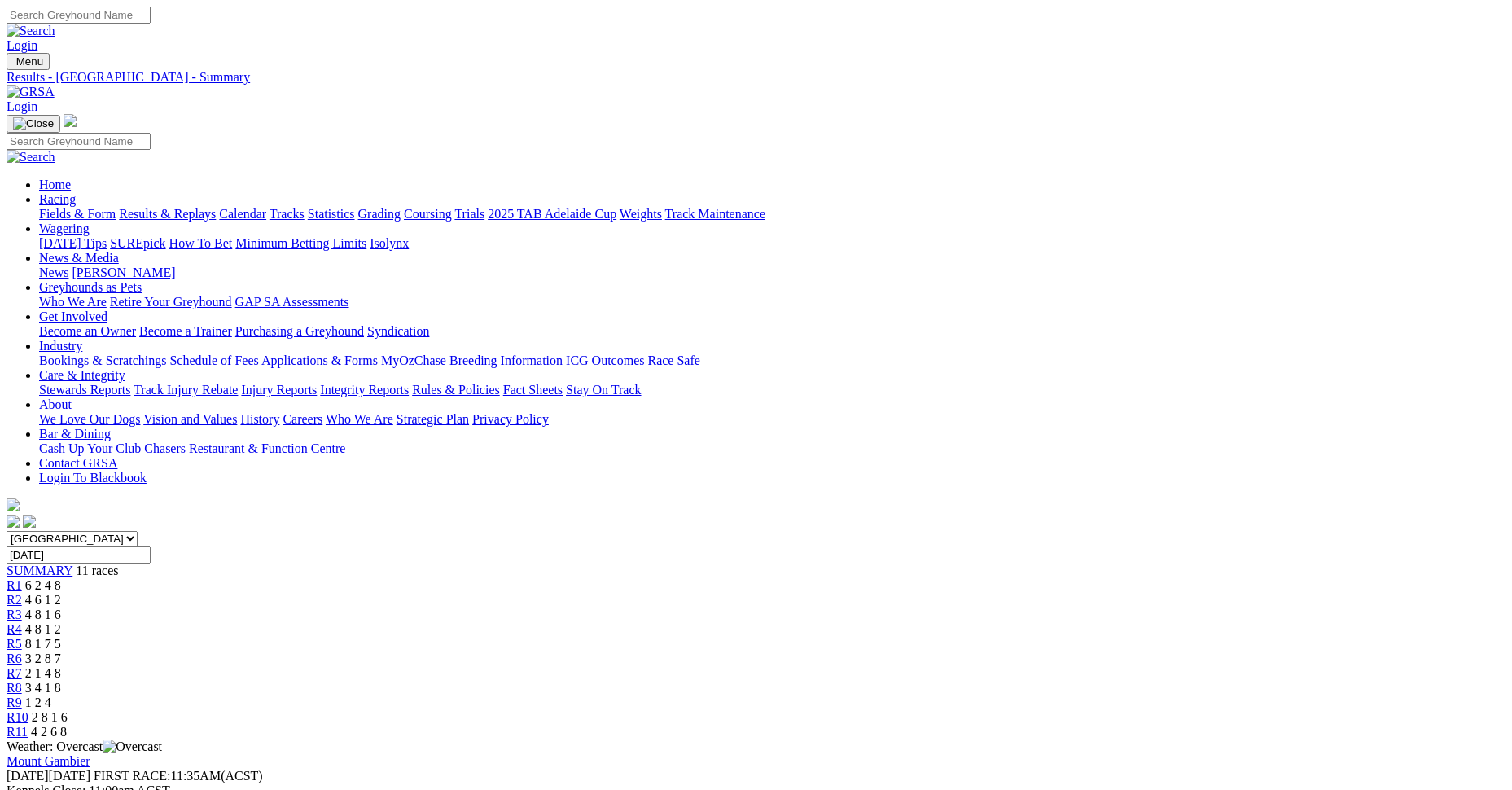  I want to click on a: Syndication, so click(398, 330).